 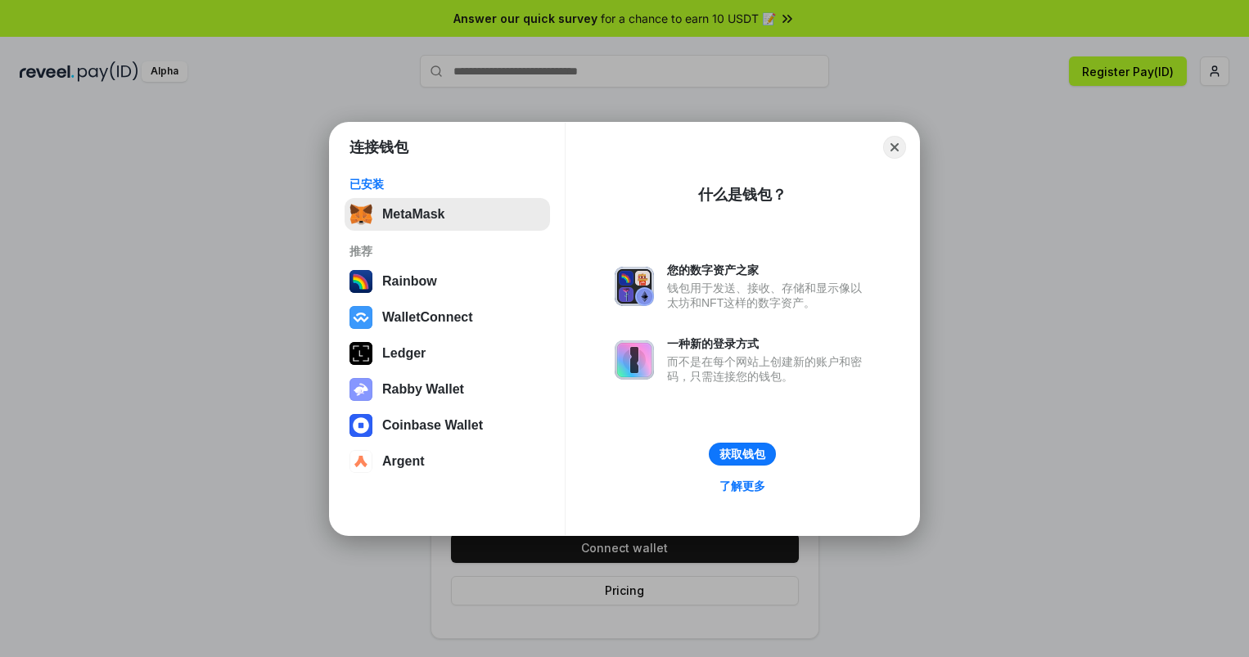 I want to click on button: MetaMask, so click(x=447, y=214).